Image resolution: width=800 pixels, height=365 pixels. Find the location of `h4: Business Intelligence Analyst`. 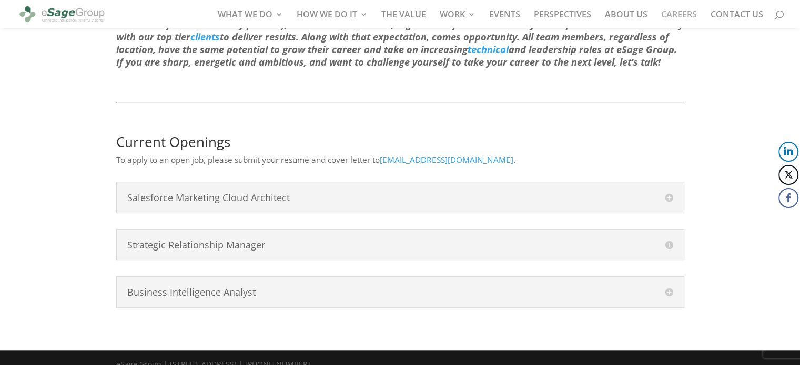

h4: Business Intelligence Analyst is located at coordinates (400, 292).